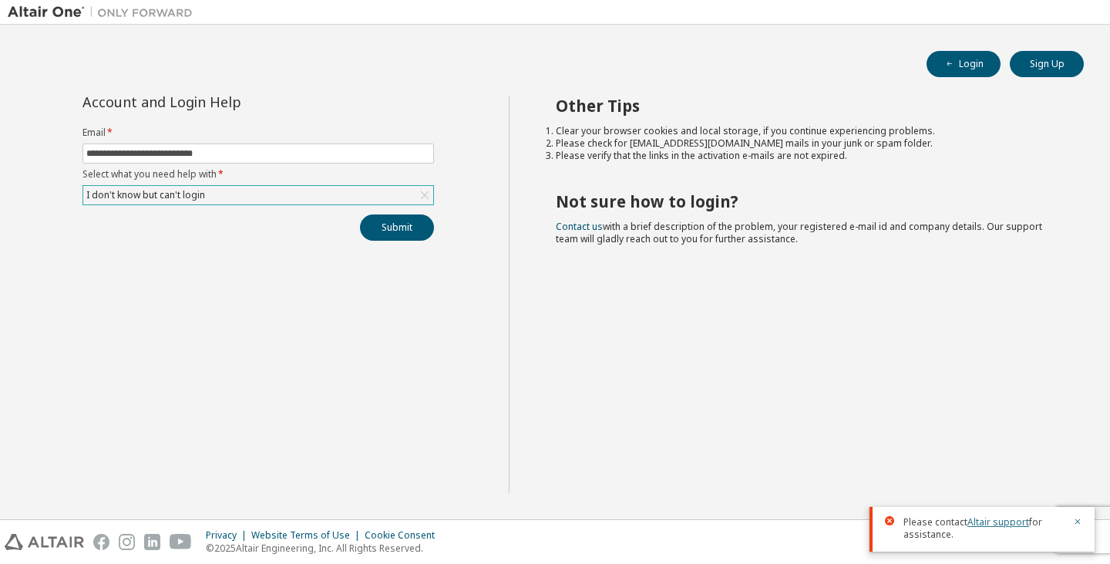  I want to click on h2: Other Tips, so click(807, 106).